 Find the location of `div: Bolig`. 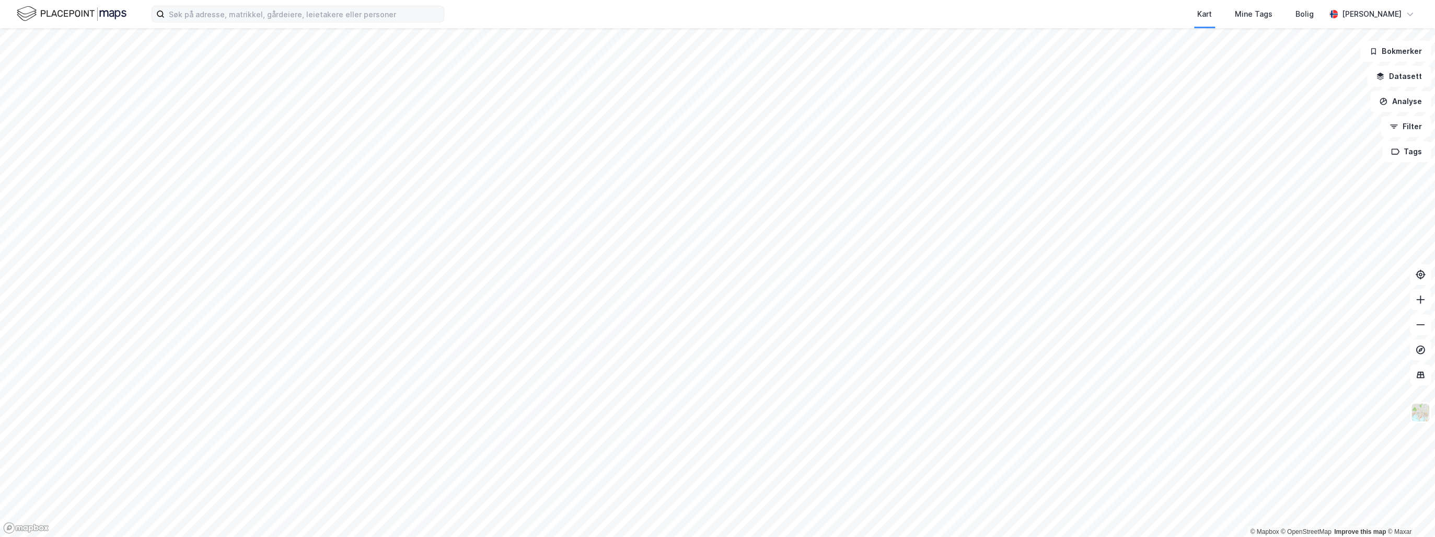

div: Bolig is located at coordinates (1304, 14).